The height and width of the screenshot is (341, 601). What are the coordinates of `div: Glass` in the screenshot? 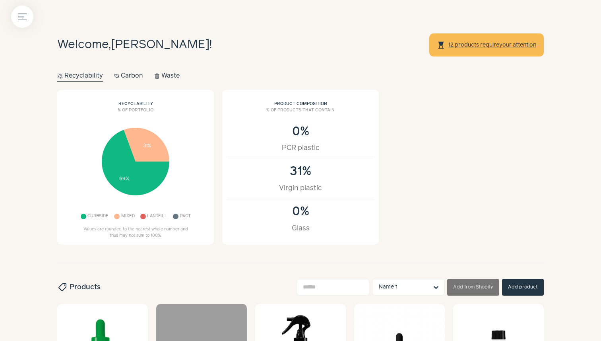 It's located at (301, 228).